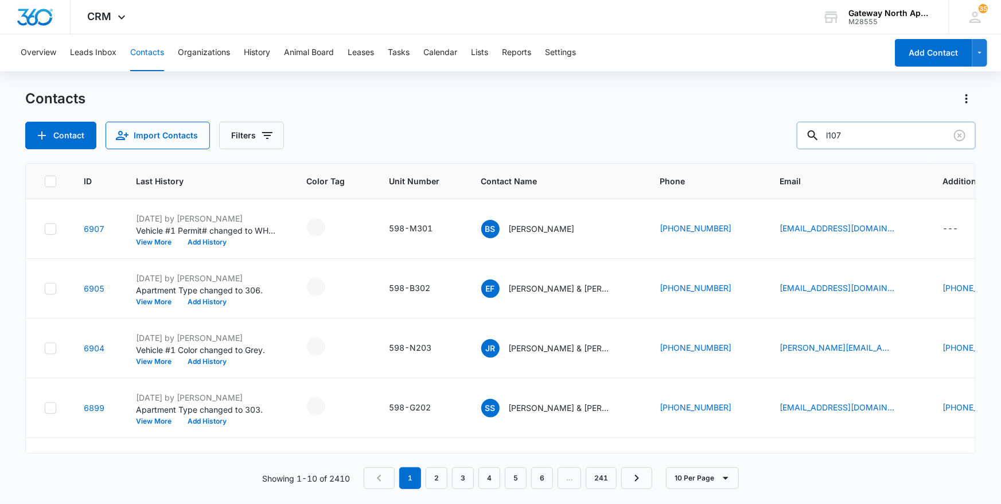  Describe the element at coordinates (257, 53) in the screenshot. I see `button: History` at that location.